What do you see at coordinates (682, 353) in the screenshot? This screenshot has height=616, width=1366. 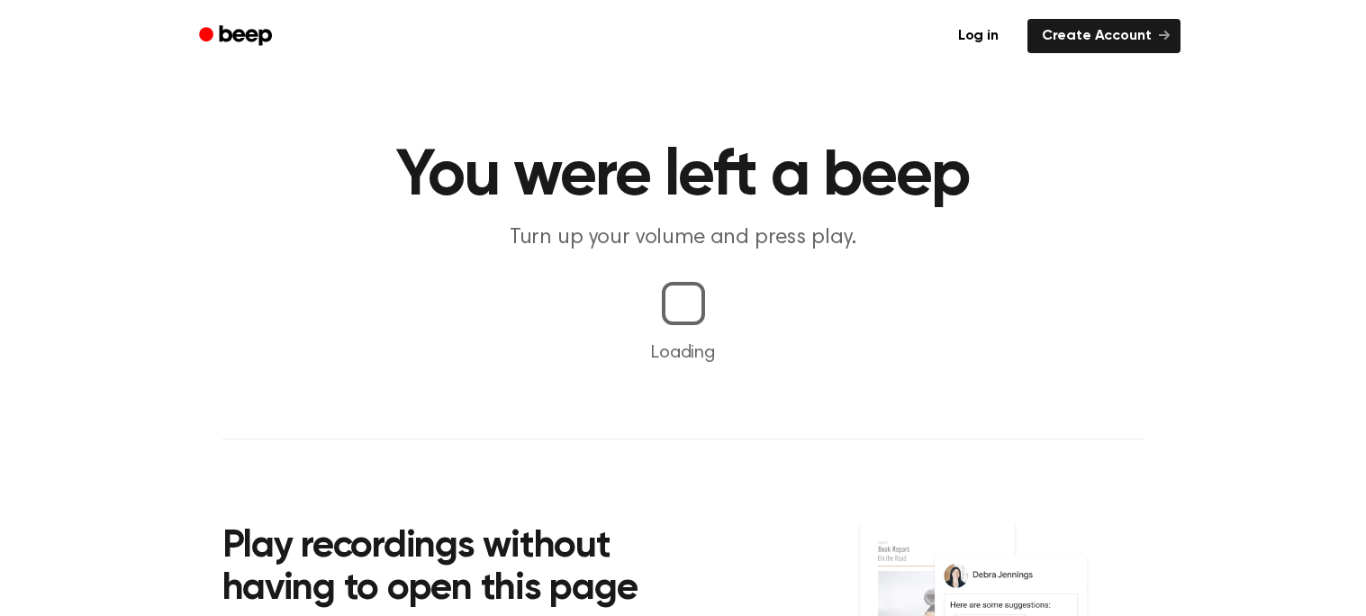 I see `p: Loading` at bounding box center [682, 353].